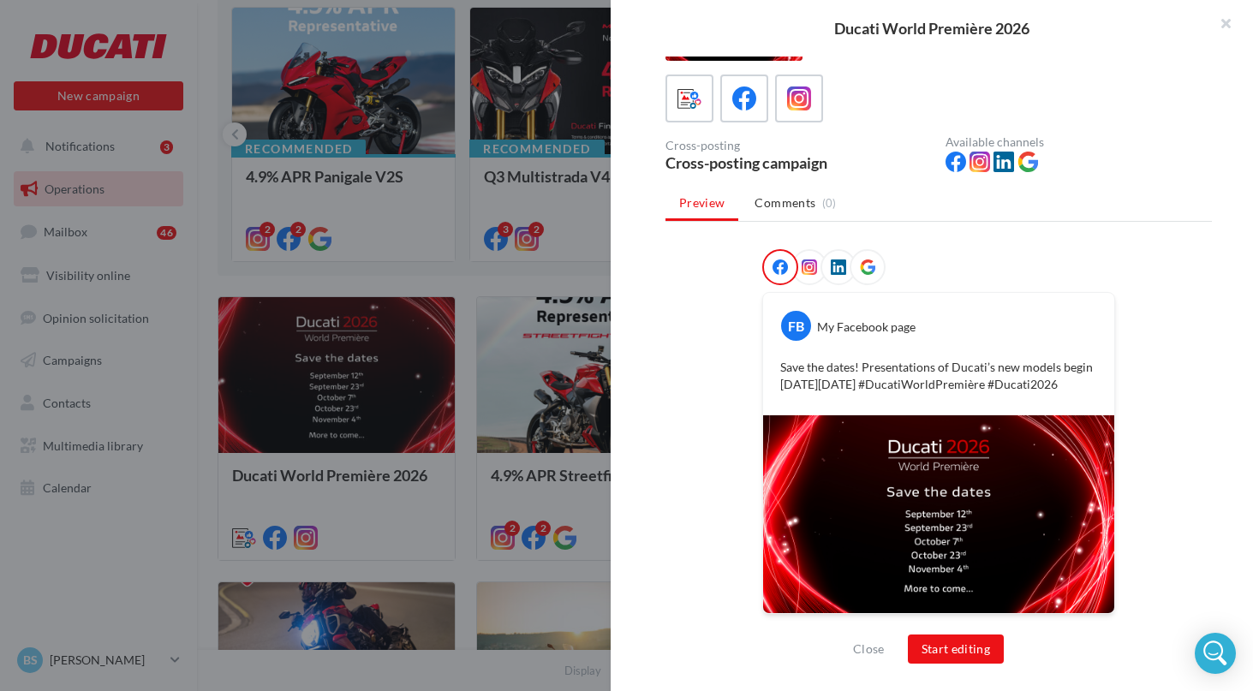 The image size is (1253, 691). I want to click on div: Cross-posting, so click(798, 146).